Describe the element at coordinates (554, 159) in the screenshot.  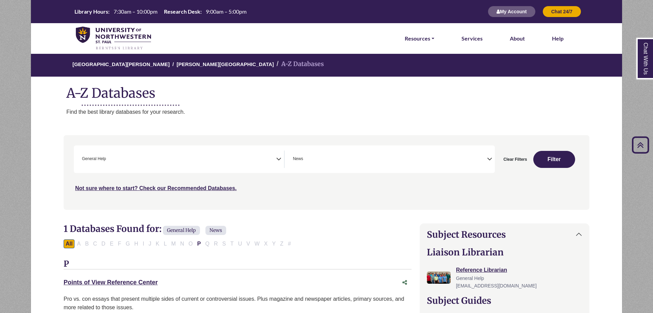
I see `button: Submit for Search Results` at that location.